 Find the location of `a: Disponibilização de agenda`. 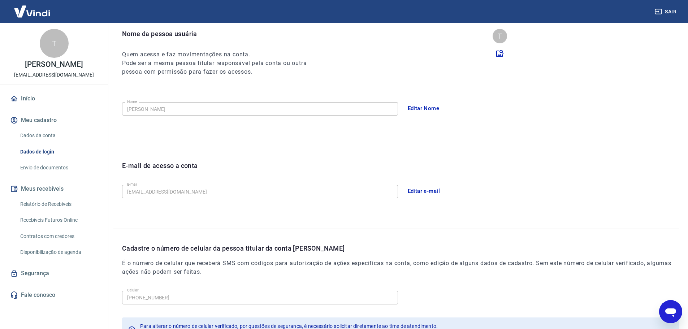

a: Disponibilização de agenda is located at coordinates (58, 252).